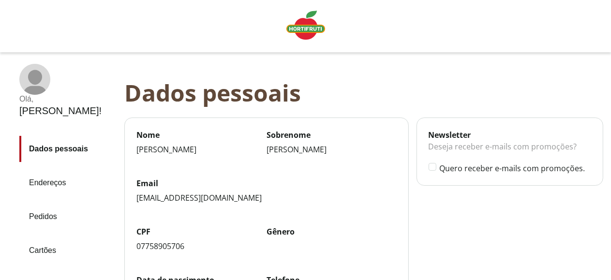 Image resolution: width=611 pixels, height=280 pixels. Describe the element at coordinates (201, 246) in the screenshot. I see `div: 07758905706` at that location.